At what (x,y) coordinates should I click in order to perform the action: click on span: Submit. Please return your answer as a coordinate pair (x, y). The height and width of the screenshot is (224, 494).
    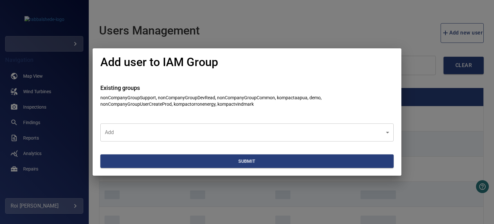
    Looking at the image, I should click on (247, 161).